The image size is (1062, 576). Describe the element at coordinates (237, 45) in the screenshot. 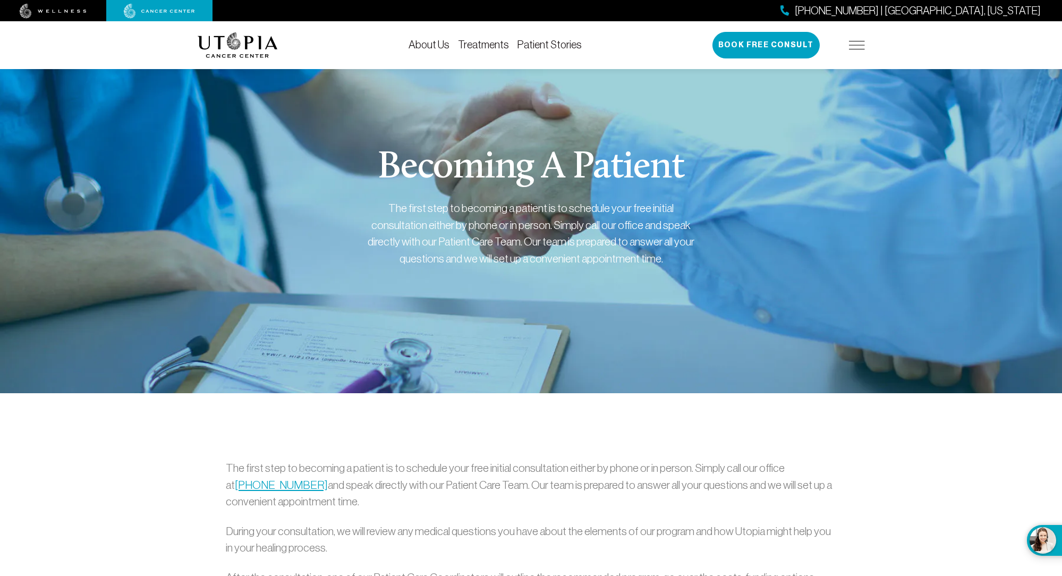

I see `img: logo` at that location.